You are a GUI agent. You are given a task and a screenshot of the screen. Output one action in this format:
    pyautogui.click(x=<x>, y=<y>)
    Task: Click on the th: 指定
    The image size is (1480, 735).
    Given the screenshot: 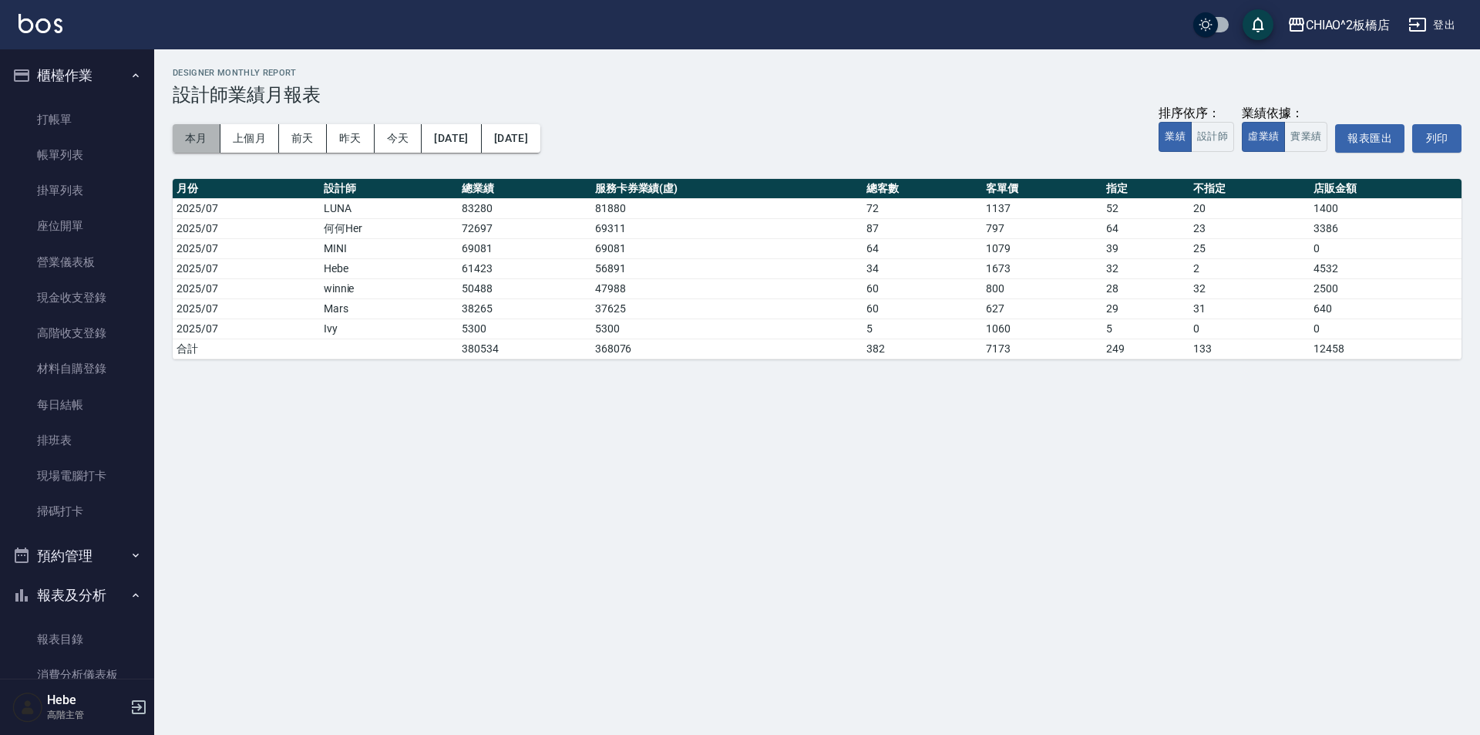 What is the action you would take?
    pyautogui.click(x=1146, y=189)
    